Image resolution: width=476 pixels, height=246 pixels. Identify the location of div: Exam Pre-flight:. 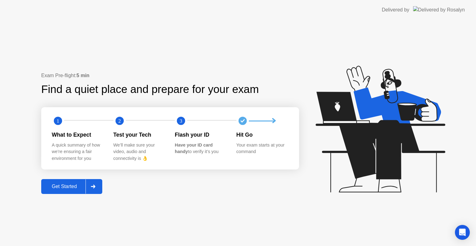
(170, 76).